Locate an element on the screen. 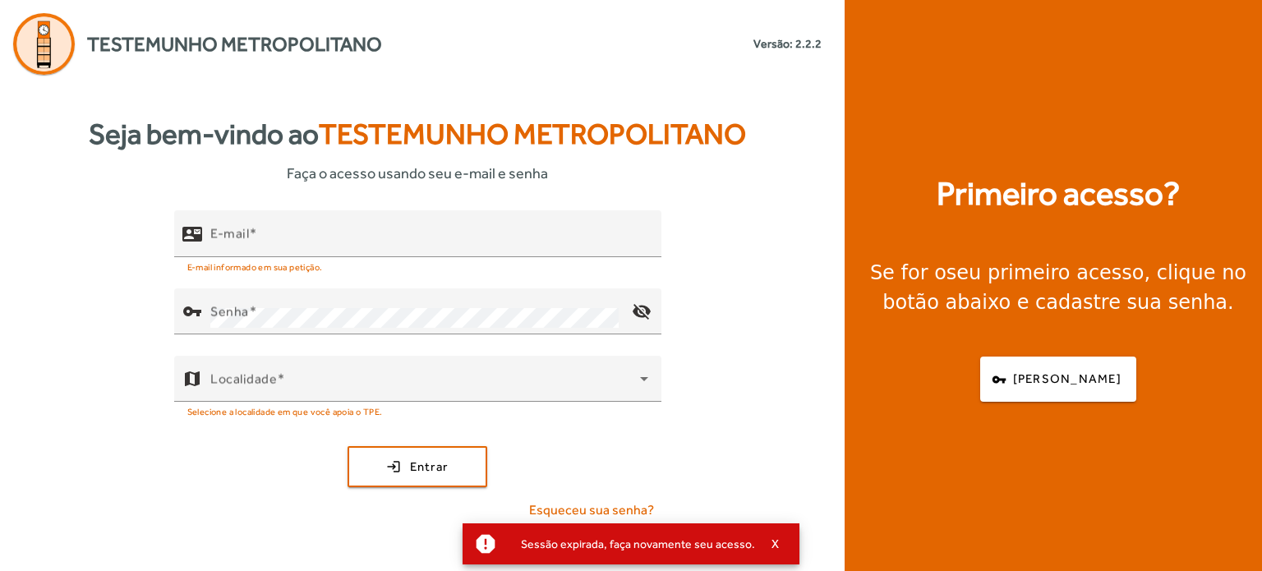 The height and width of the screenshot is (571, 1262). small: Versão: 2.2.2 is located at coordinates (787, 44).